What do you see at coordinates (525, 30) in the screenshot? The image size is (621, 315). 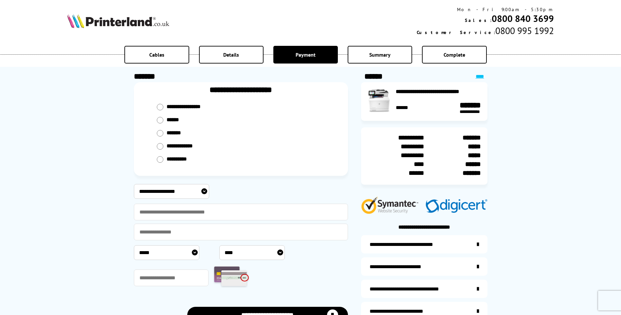 I see `span: 0800 995 1992` at bounding box center [525, 30].